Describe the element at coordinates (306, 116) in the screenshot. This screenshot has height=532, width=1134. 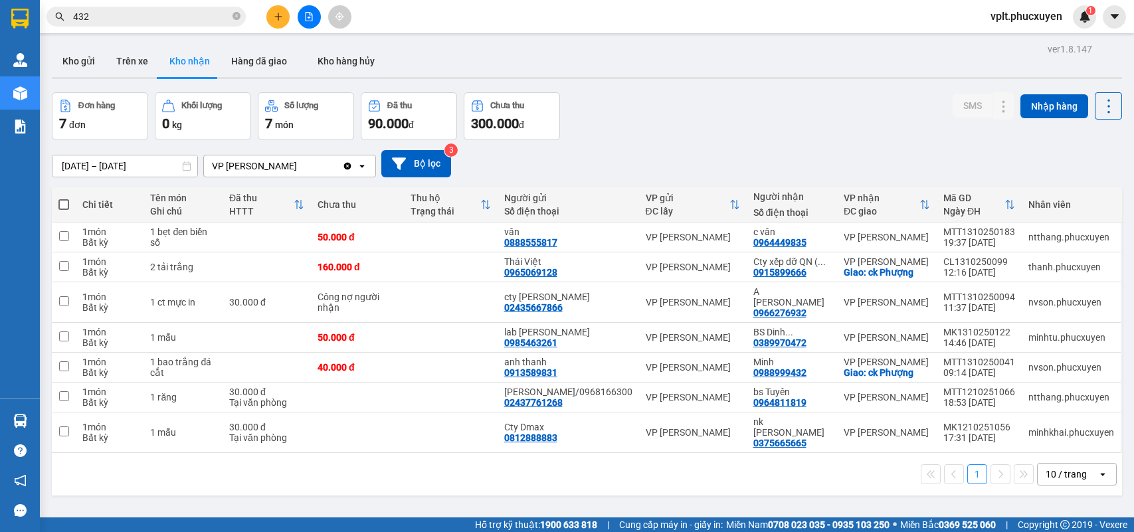
I see `button: Số lượng7món` at that location.